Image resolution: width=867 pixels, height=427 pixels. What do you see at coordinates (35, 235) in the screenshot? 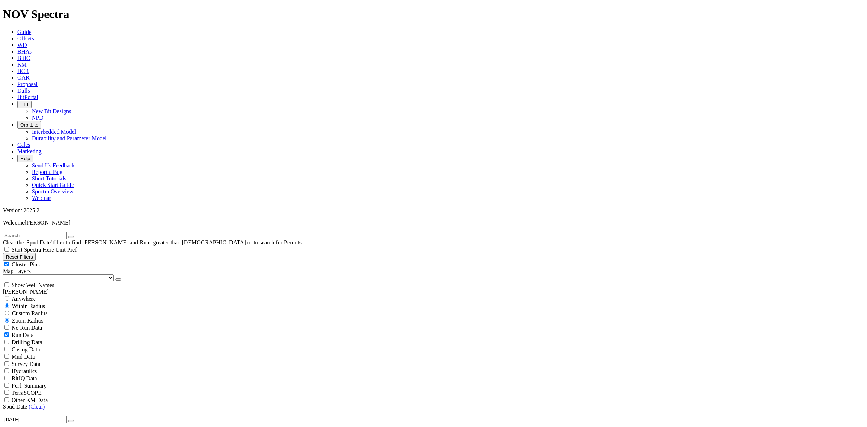
I see `input: Search` at bounding box center [35, 235].